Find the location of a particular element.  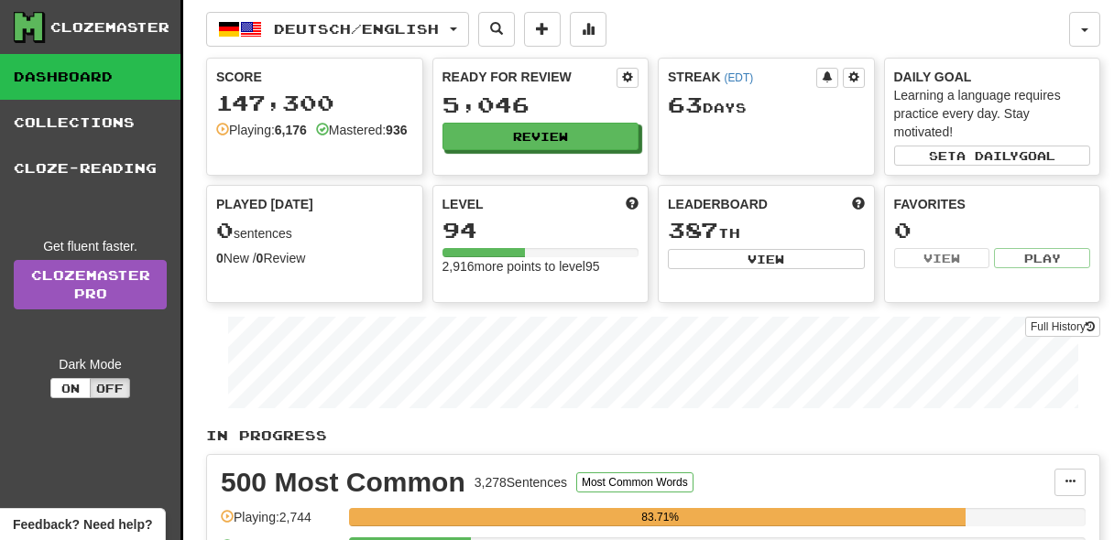

div: 500 Most Common is located at coordinates (343, 483).